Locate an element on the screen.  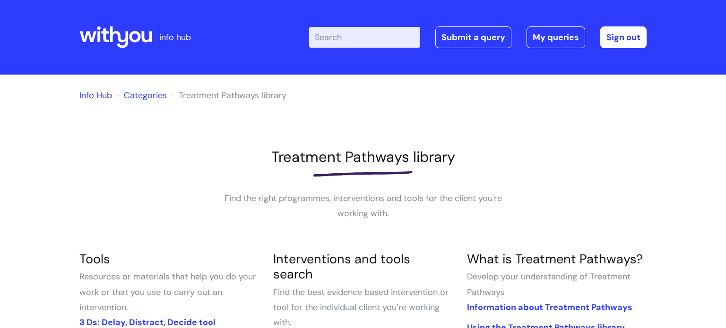
a: Categories is located at coordinates (145, 95).